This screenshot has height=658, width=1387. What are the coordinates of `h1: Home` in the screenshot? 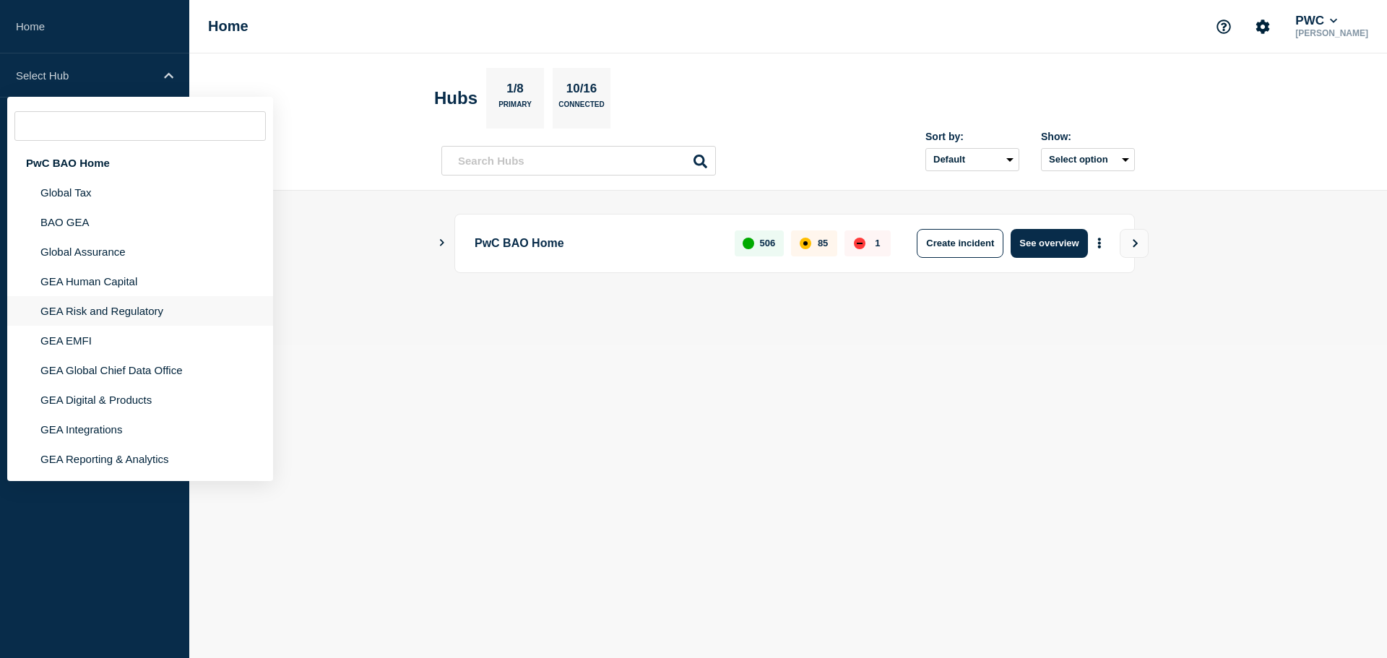 It's located at (228, 26).